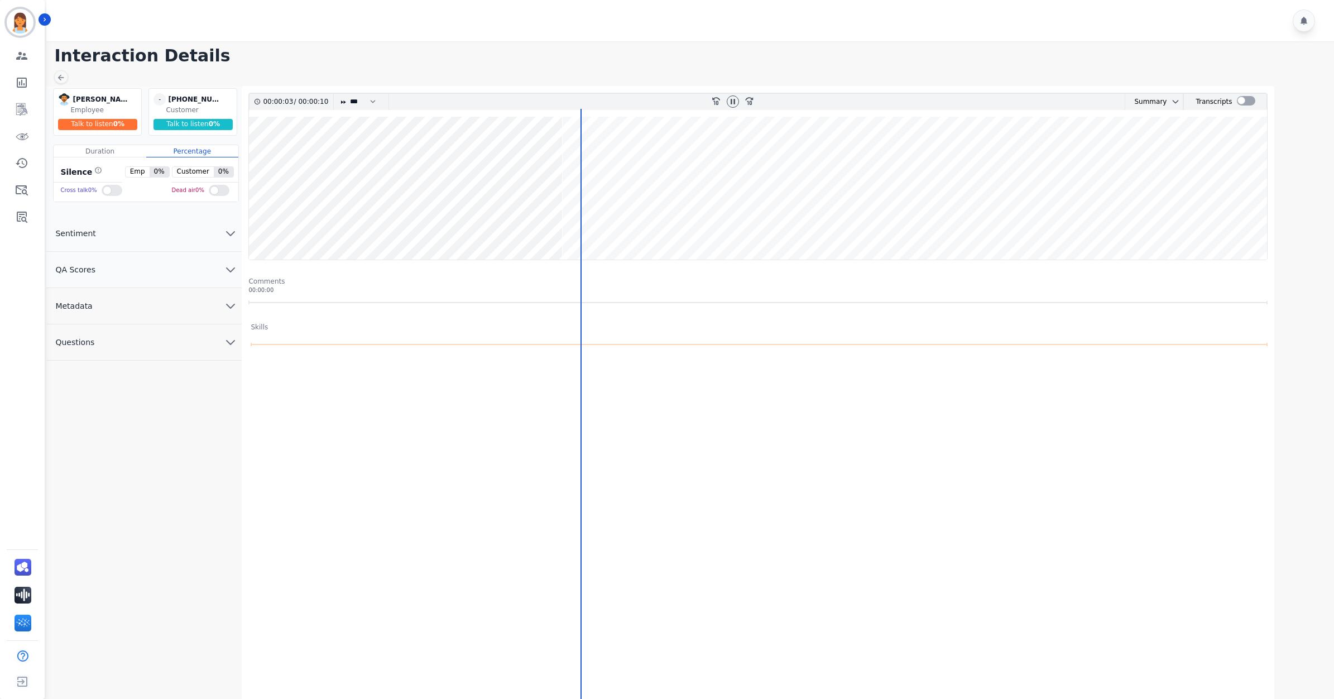 The height and width of the screenshot is (699, 1334). I want to click on div: Dead air 0 %, so click(188, 190).